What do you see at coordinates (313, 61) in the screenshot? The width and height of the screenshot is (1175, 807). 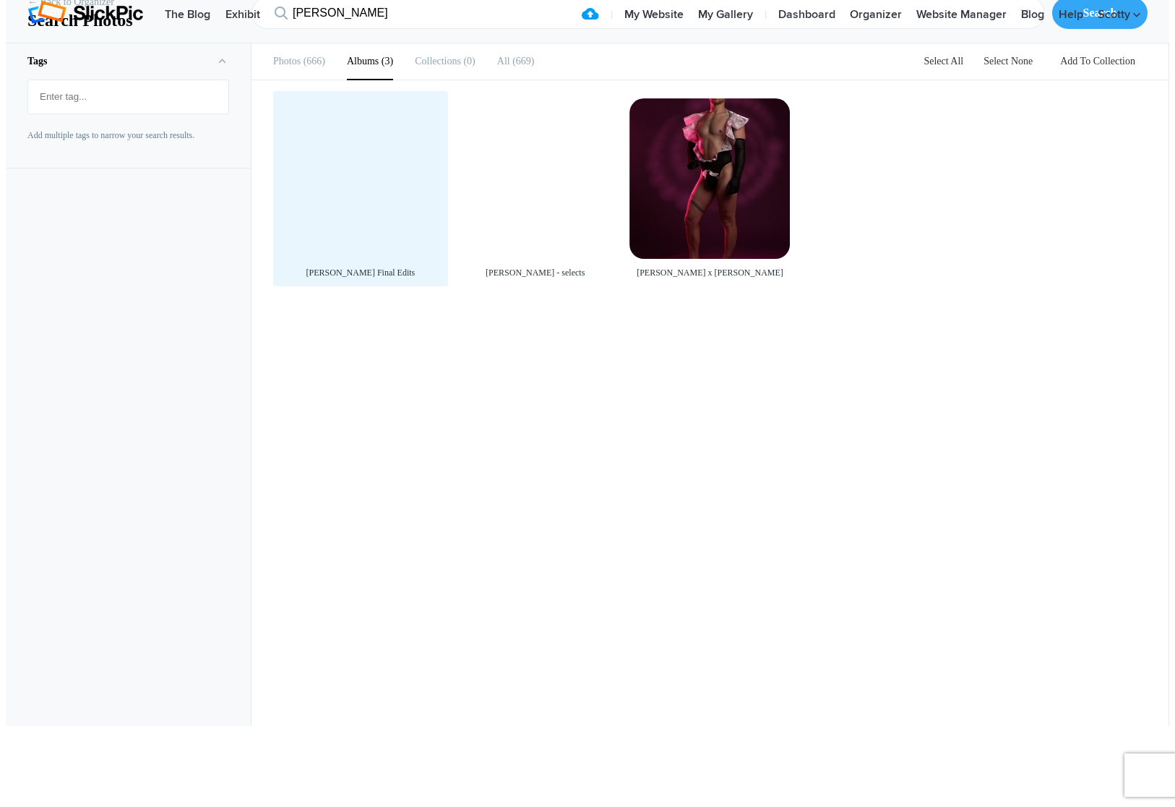 I see `span: 666` at bounding box center [313, 61].